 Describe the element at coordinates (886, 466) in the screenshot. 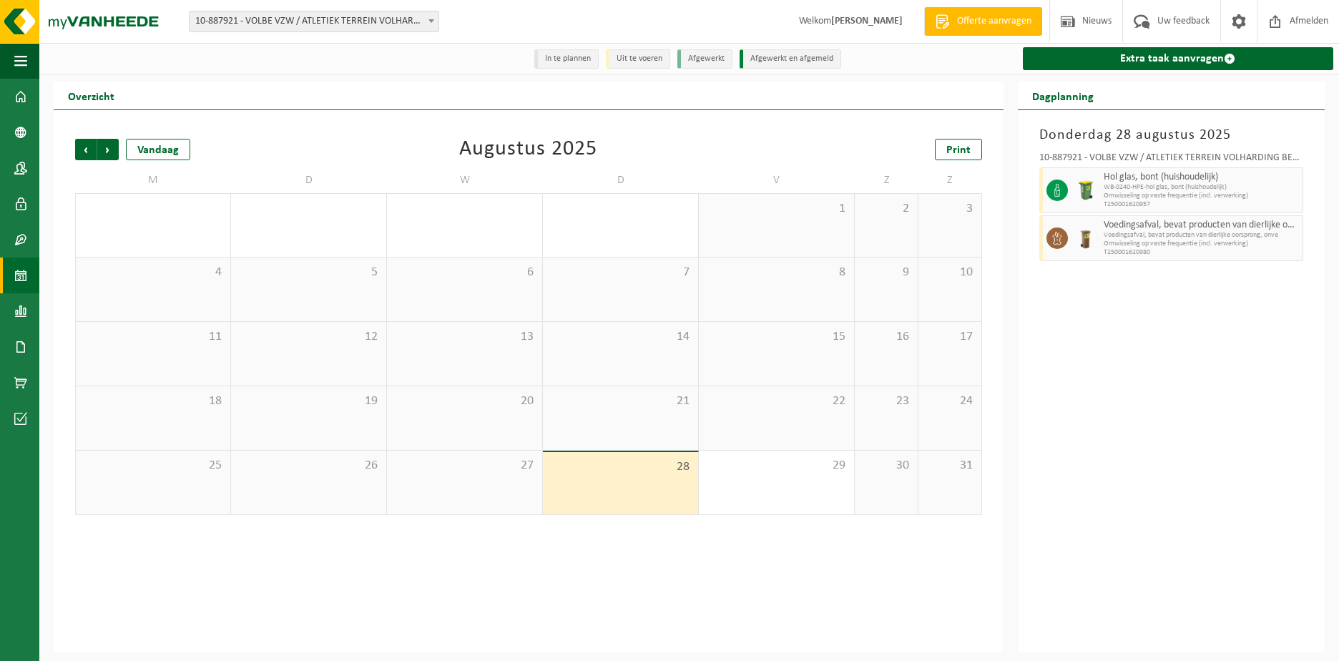

I see `span: 30` at that location.